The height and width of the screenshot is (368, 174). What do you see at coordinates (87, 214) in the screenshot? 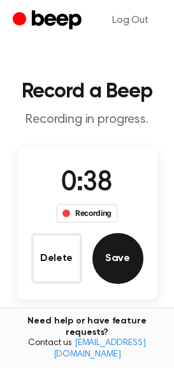
I see `div: Recording` at bounding box center [87, 214].